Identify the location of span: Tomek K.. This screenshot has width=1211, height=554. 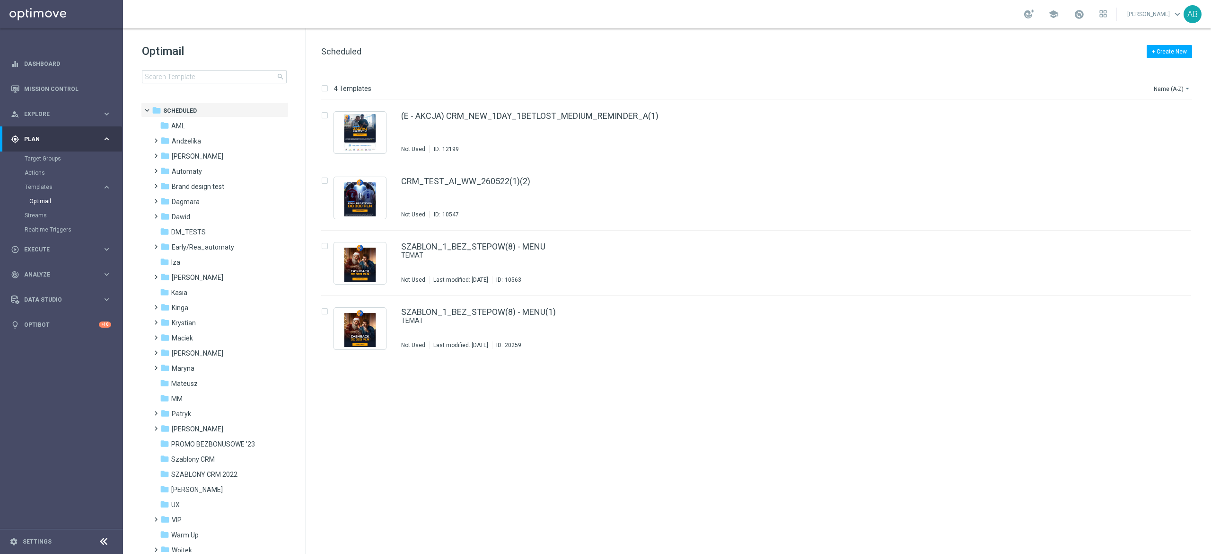
(197, 489).